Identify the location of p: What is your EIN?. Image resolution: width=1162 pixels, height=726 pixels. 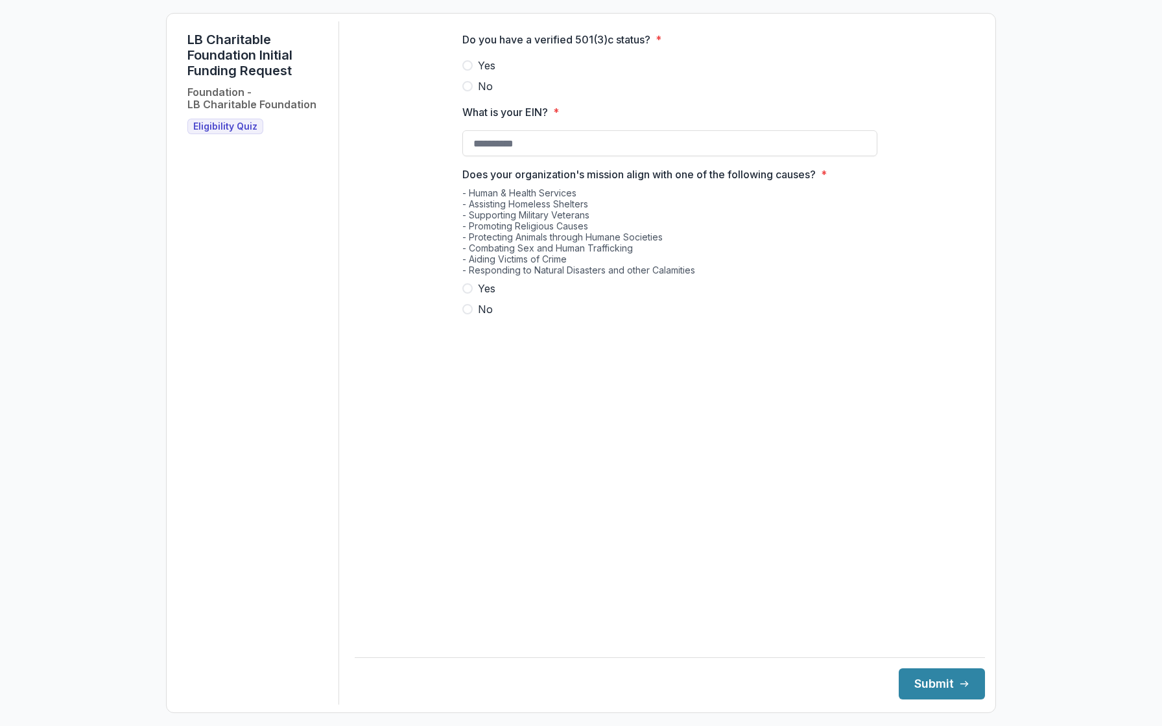
(505, 112).